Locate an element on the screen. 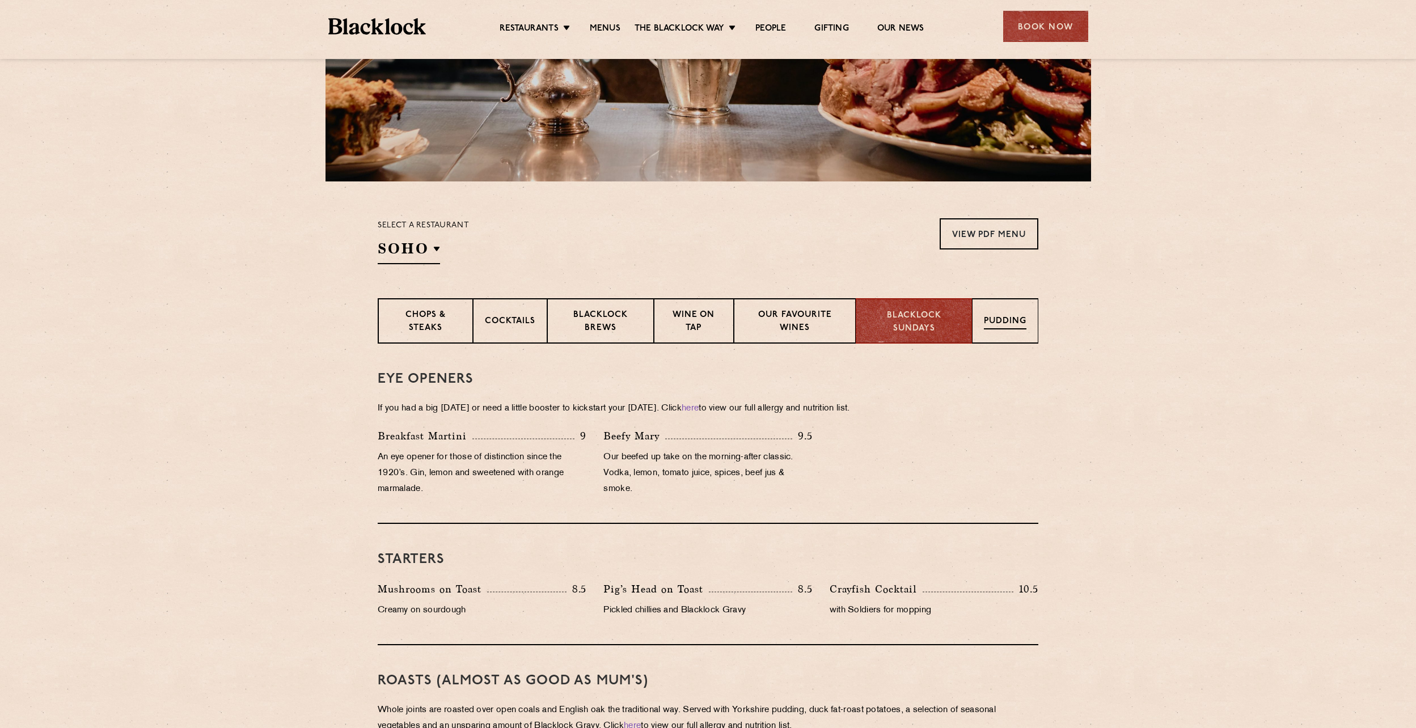  p: Cocktails is located at coordinates (510, 322).